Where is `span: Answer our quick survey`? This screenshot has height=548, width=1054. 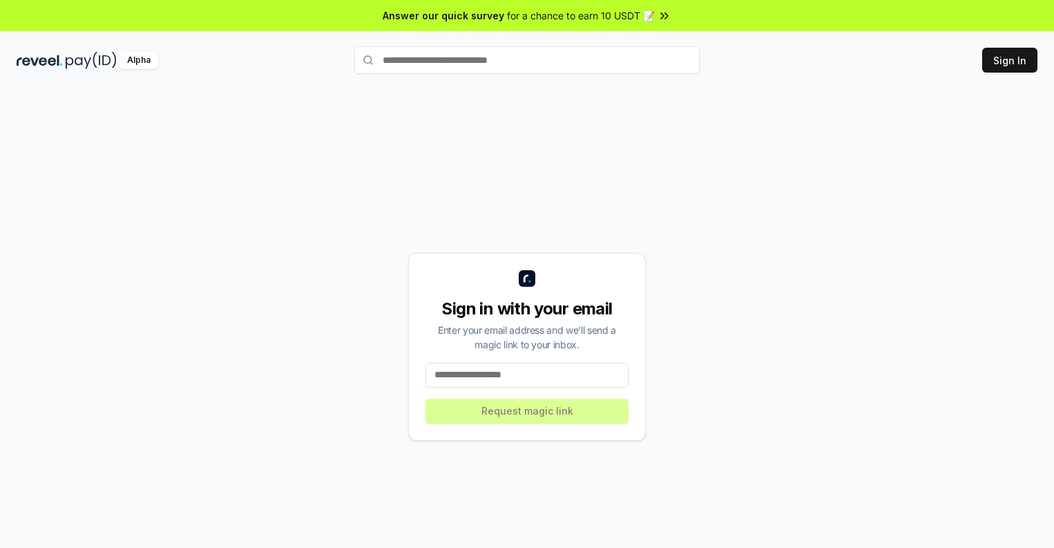
span: Answer our quick survey is located at coordinates (443, 15).